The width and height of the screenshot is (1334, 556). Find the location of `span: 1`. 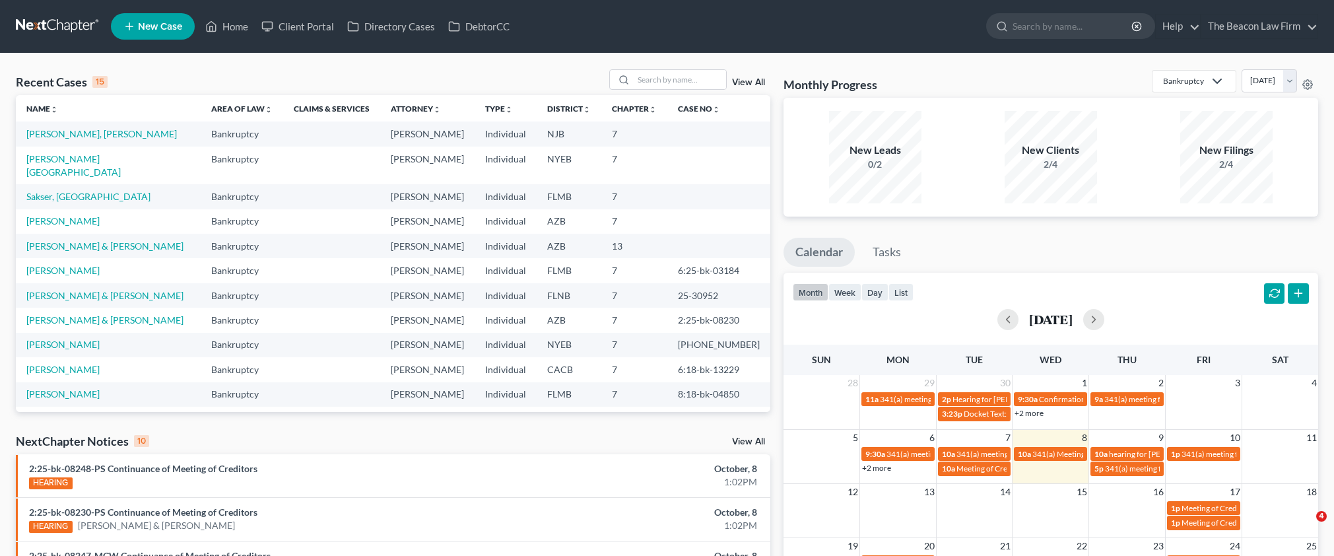

span: 1 is located at coordinates (1084, 383).